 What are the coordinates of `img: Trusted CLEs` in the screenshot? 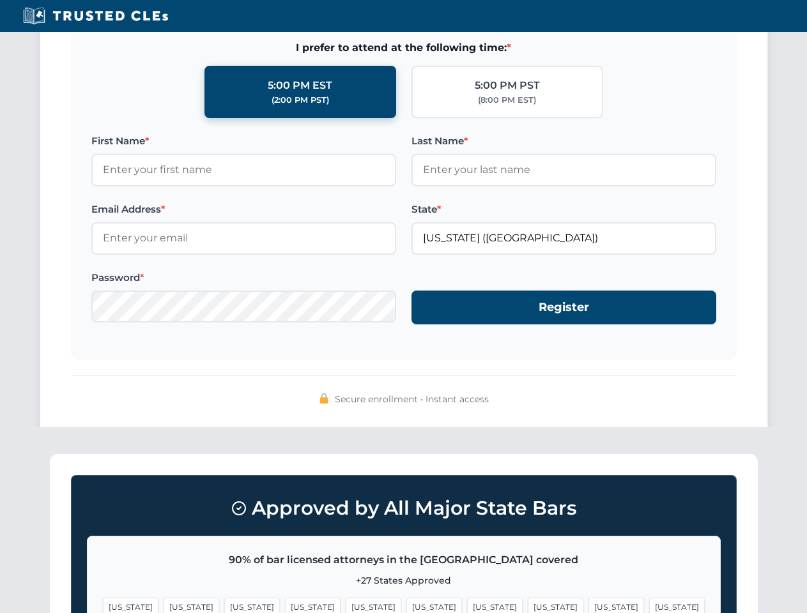 It's located at (95, 16).